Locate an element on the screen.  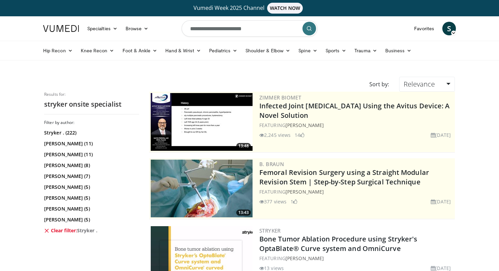
li: 377 views is located at coordinates (273, 201).